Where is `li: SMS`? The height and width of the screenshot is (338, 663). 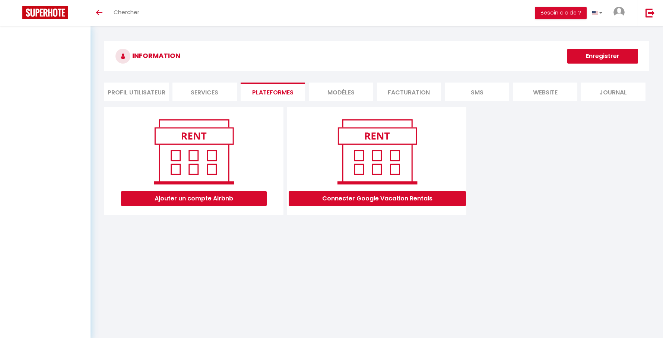
li: SMS is located at coordinates (476, 92).